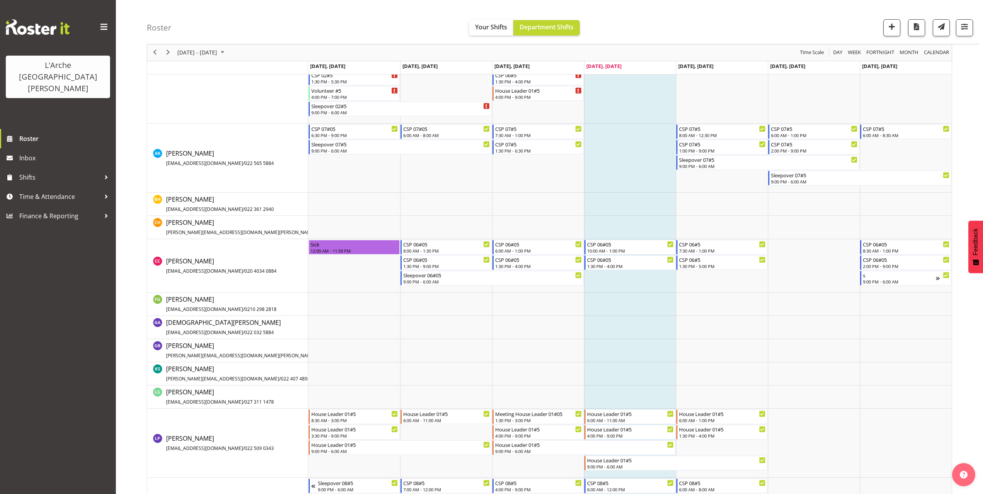  I want to click on span: 022 509 0343, so click(259, 448).